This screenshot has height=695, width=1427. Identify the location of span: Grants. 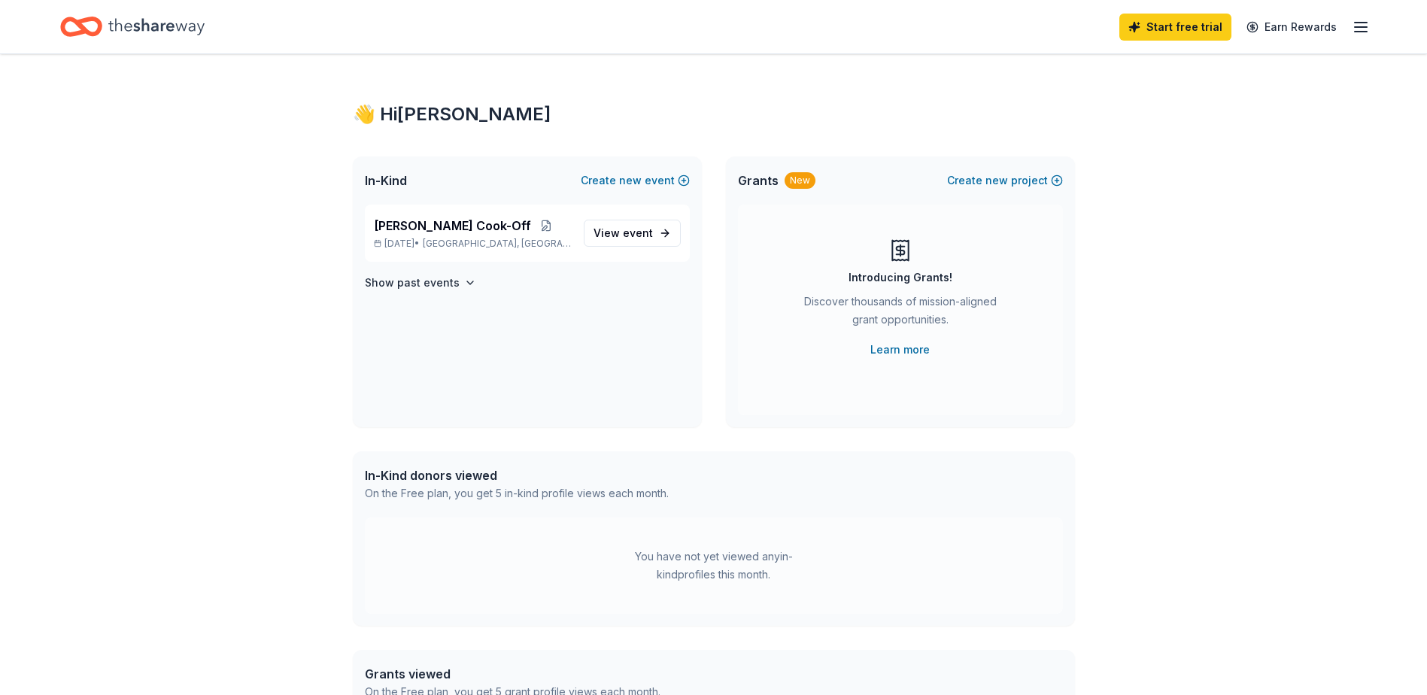
(758, 181).